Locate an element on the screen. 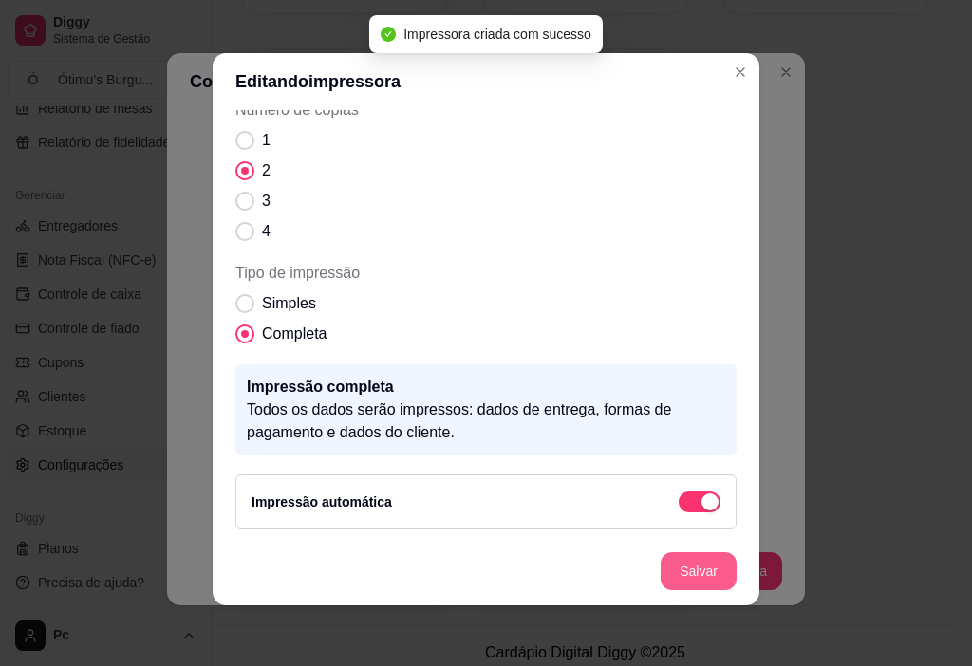 The height and width of the screenshot is (666, 972). span: Simples is located at coordinates (289, 304).